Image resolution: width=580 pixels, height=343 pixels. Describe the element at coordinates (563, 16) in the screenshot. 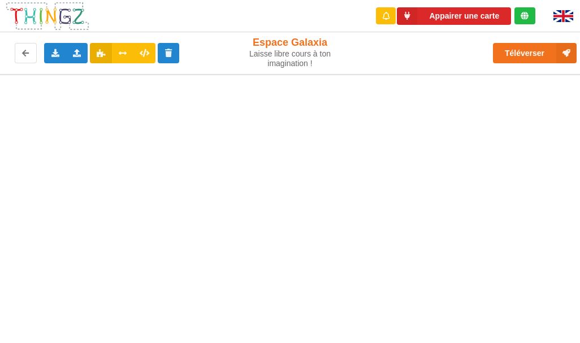

I see `img: gb.png` at that location.